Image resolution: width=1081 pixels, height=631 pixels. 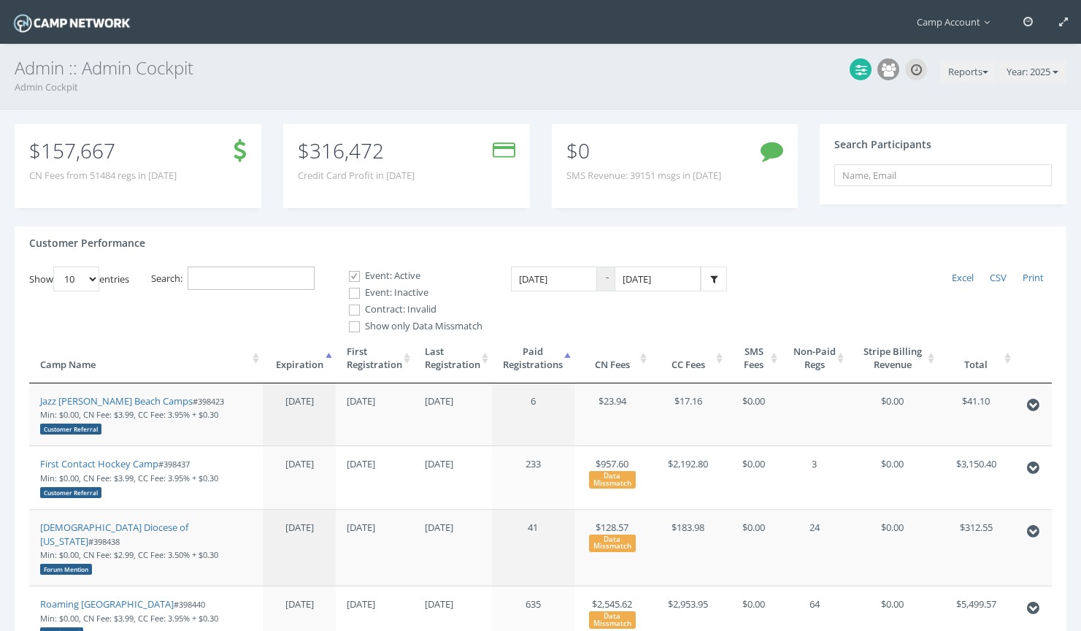 What do you see at coordinates (1032, 72) in the screenshot?
I see `button: Year: 2025` at bounding box center [1032, 72].